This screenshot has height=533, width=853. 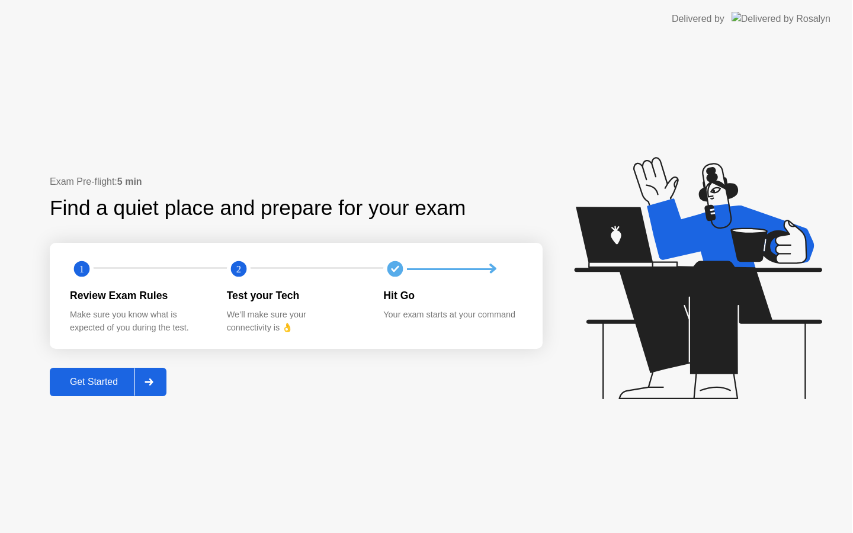 I want to click on div: Exam Pre-flight:, so click(x=296, y=182).